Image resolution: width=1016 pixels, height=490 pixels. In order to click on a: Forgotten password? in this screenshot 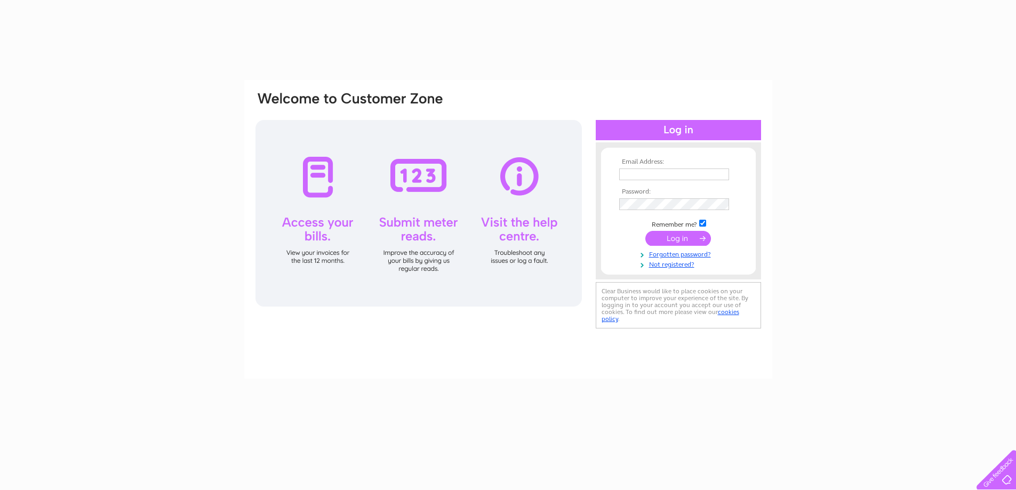, I will do `click(680, 253)`.